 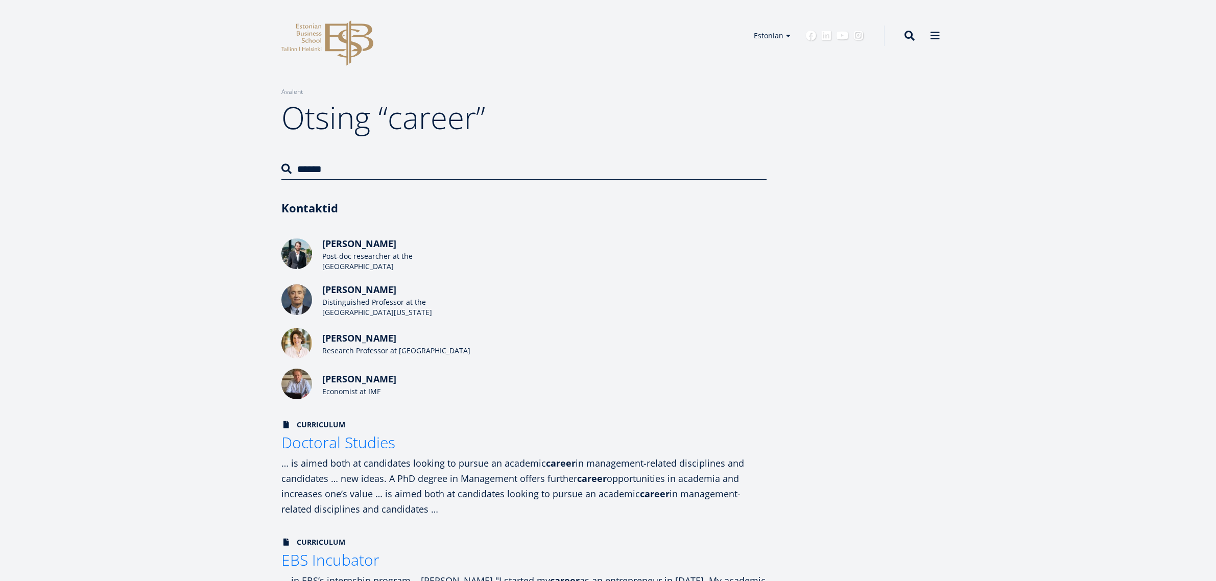 I want to click on a: Avaleht, so click(x=292, y=92).